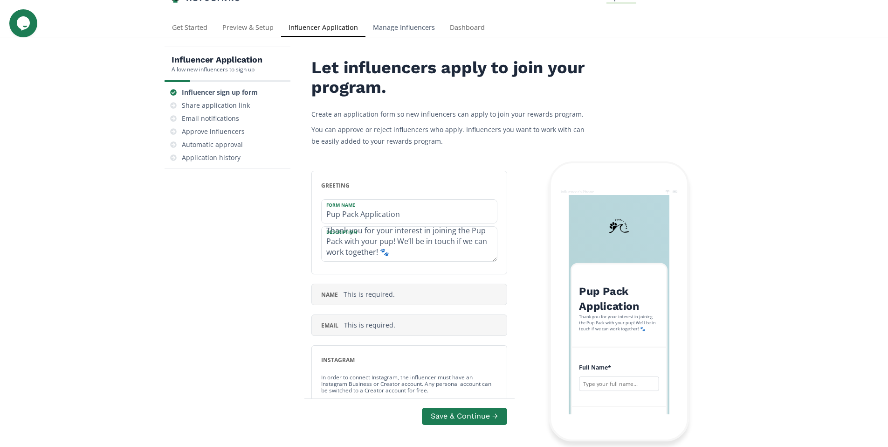  I want to click on a: Preview & Setup, so click(248, 28).